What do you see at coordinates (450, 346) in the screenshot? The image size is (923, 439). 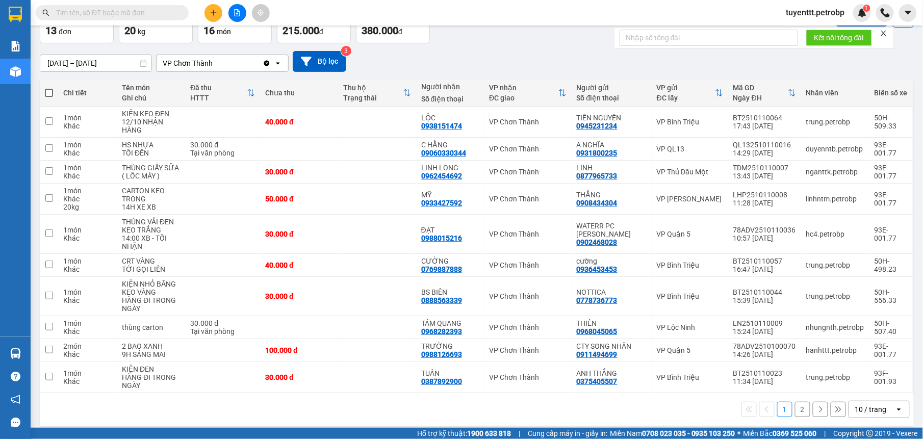 I see `div: TRƯỜNG` at bounding box center [450, 346].